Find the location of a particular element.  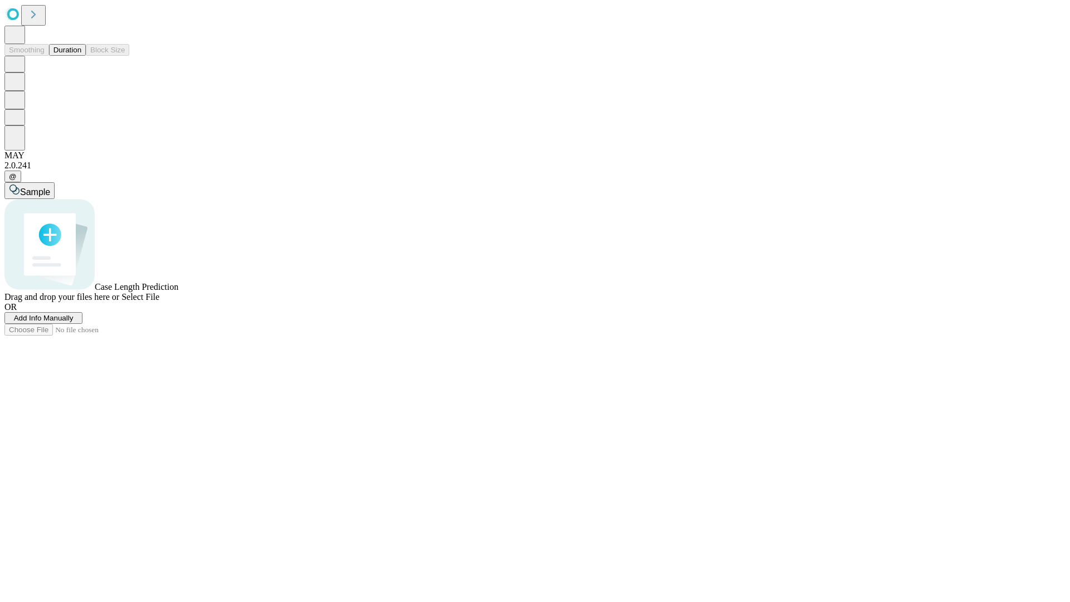

button: Add Info Manually is located at coordinates (43, 318).